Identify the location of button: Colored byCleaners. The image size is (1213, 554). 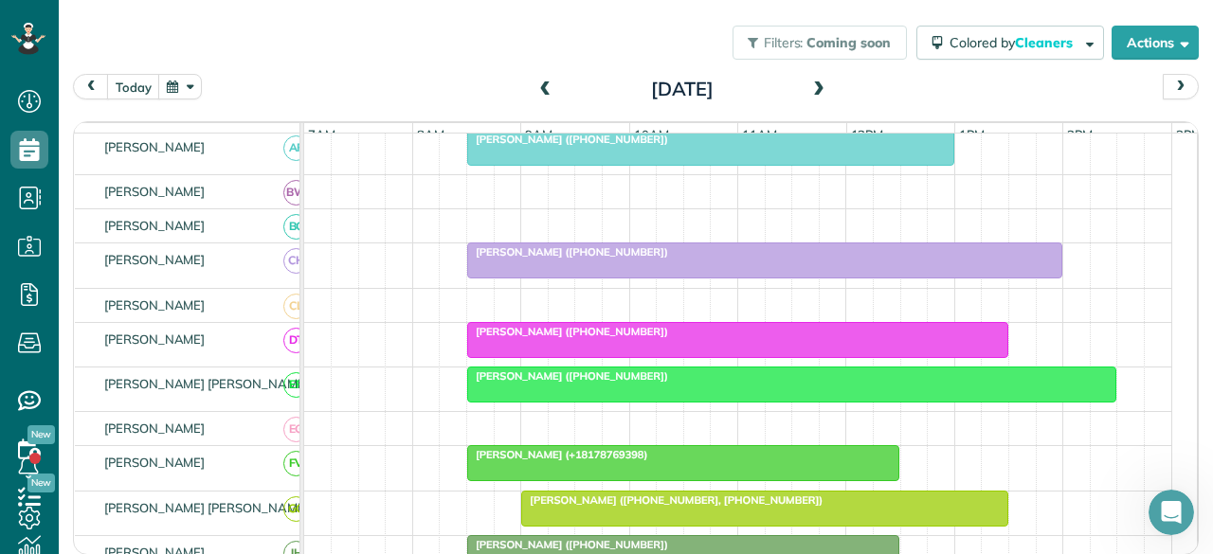
(1010, 43).